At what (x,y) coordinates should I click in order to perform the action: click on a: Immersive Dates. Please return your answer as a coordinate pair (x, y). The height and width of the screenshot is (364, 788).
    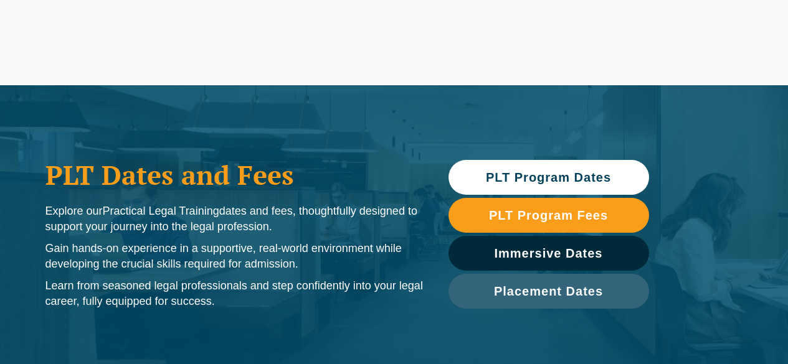
    Looking at the image, I should click on (549, 253).